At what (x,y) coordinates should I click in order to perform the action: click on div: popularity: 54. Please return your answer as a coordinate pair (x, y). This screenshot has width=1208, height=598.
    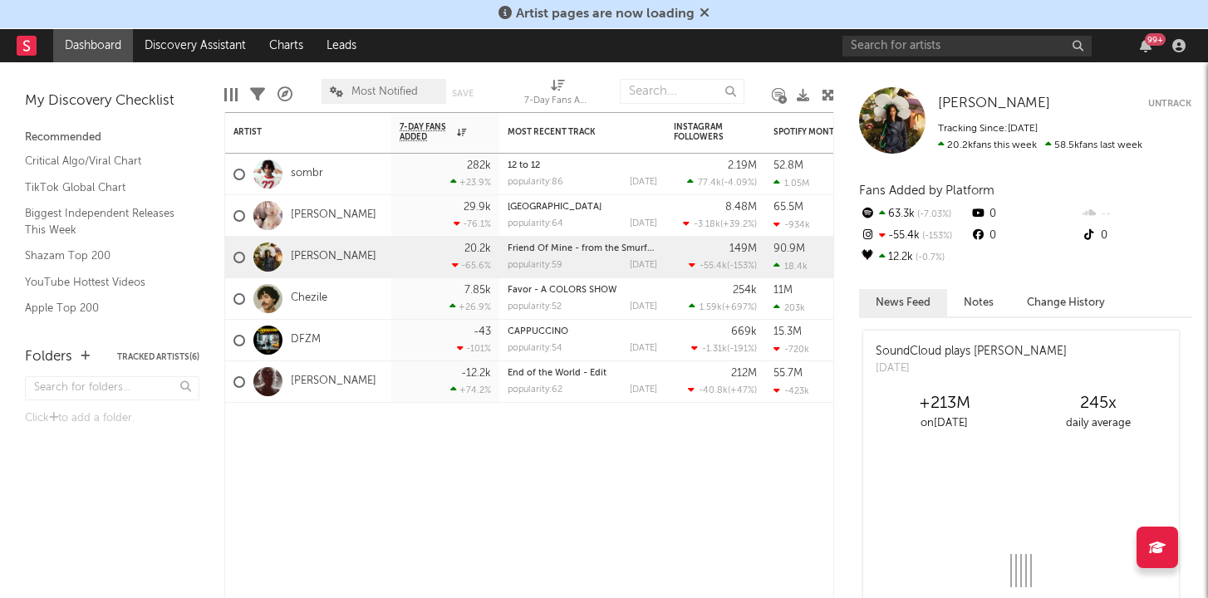
    Looking at the image, I should click on (535, 348).